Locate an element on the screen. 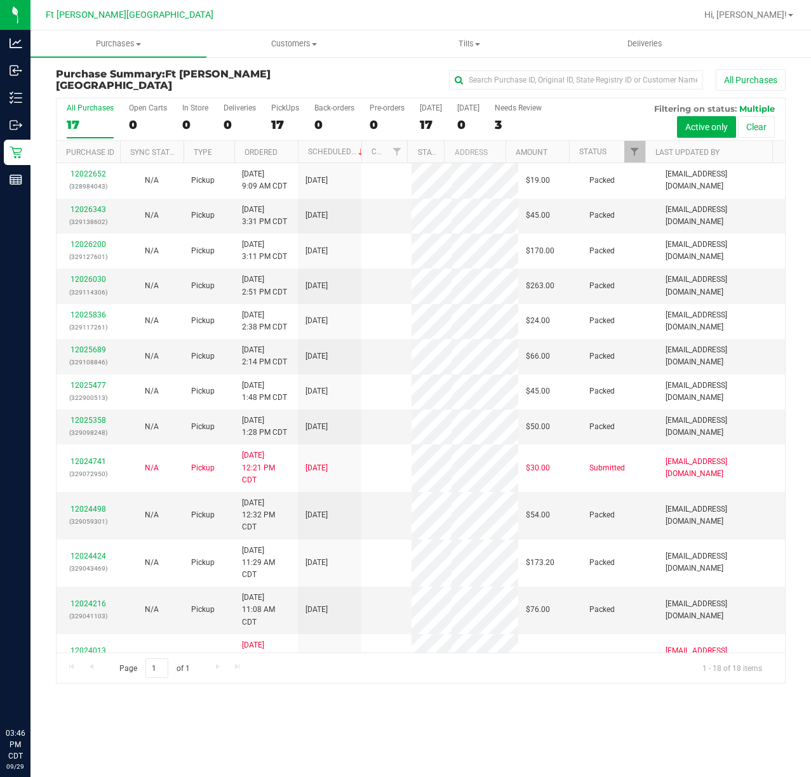 The image size is (811, 777). a: Customer is located at coordinates (391, 152).